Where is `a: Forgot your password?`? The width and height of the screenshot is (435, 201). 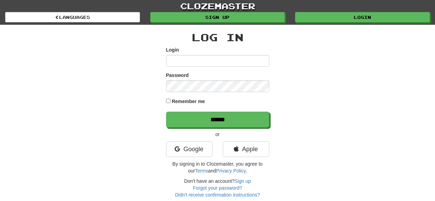 a: Forgot your password? is located at coordinates (217, 188).